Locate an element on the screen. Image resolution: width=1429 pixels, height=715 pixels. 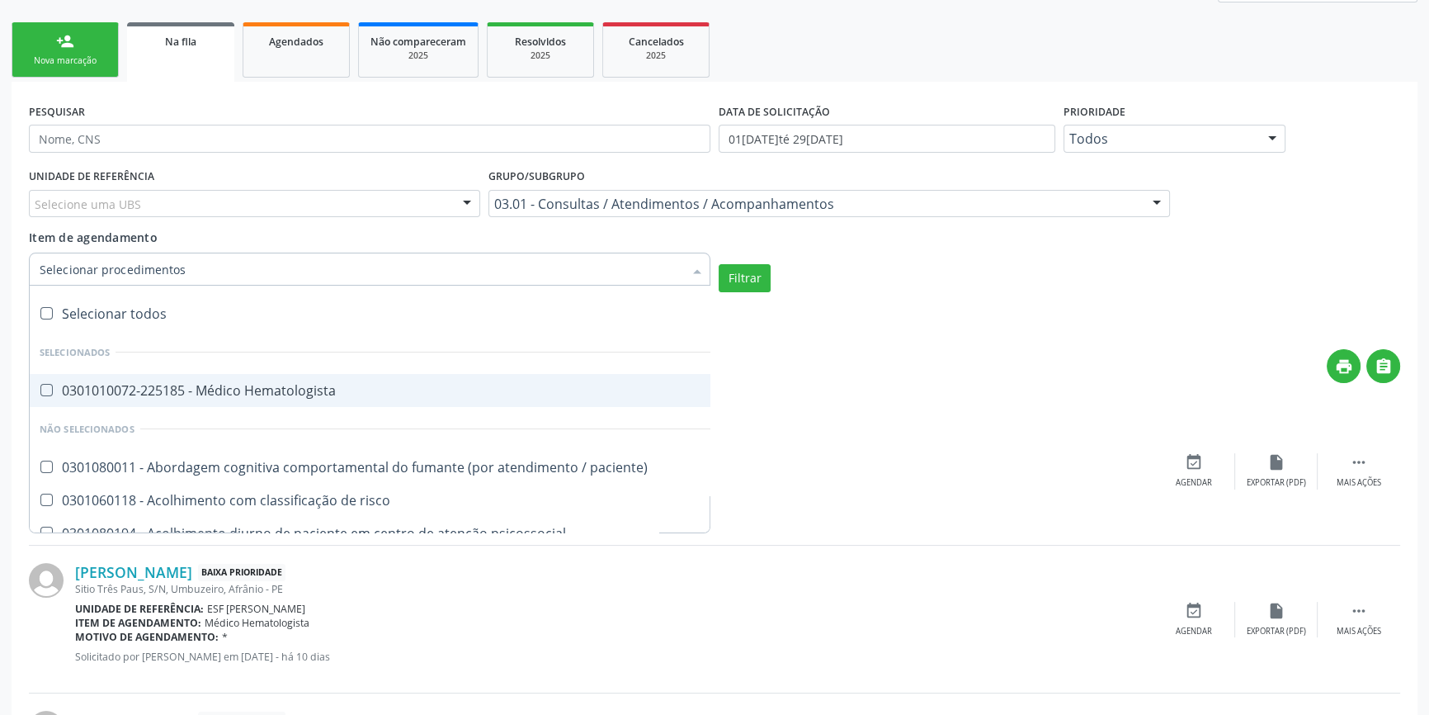
span: Item de agendamento is located at coordinates (93, 237).